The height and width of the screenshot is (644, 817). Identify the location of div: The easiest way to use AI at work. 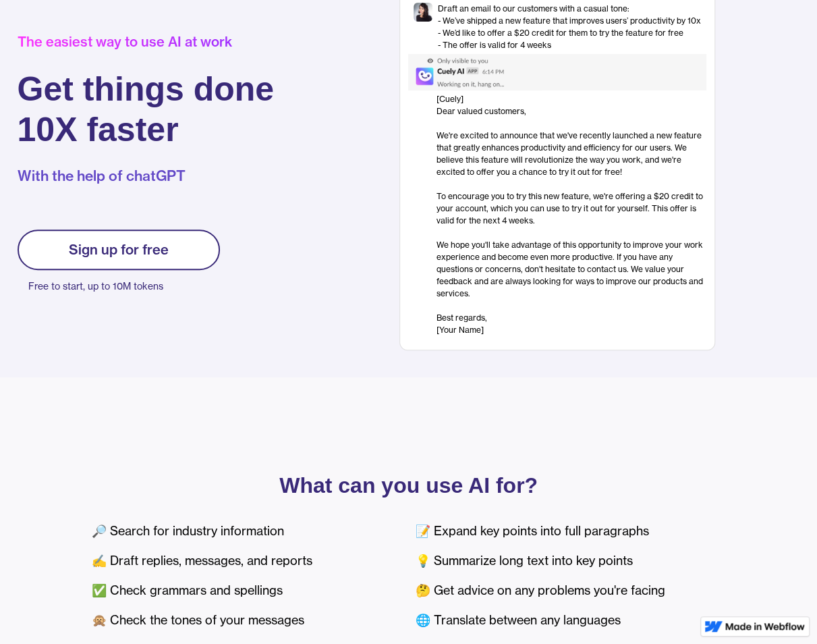
(146, 42).